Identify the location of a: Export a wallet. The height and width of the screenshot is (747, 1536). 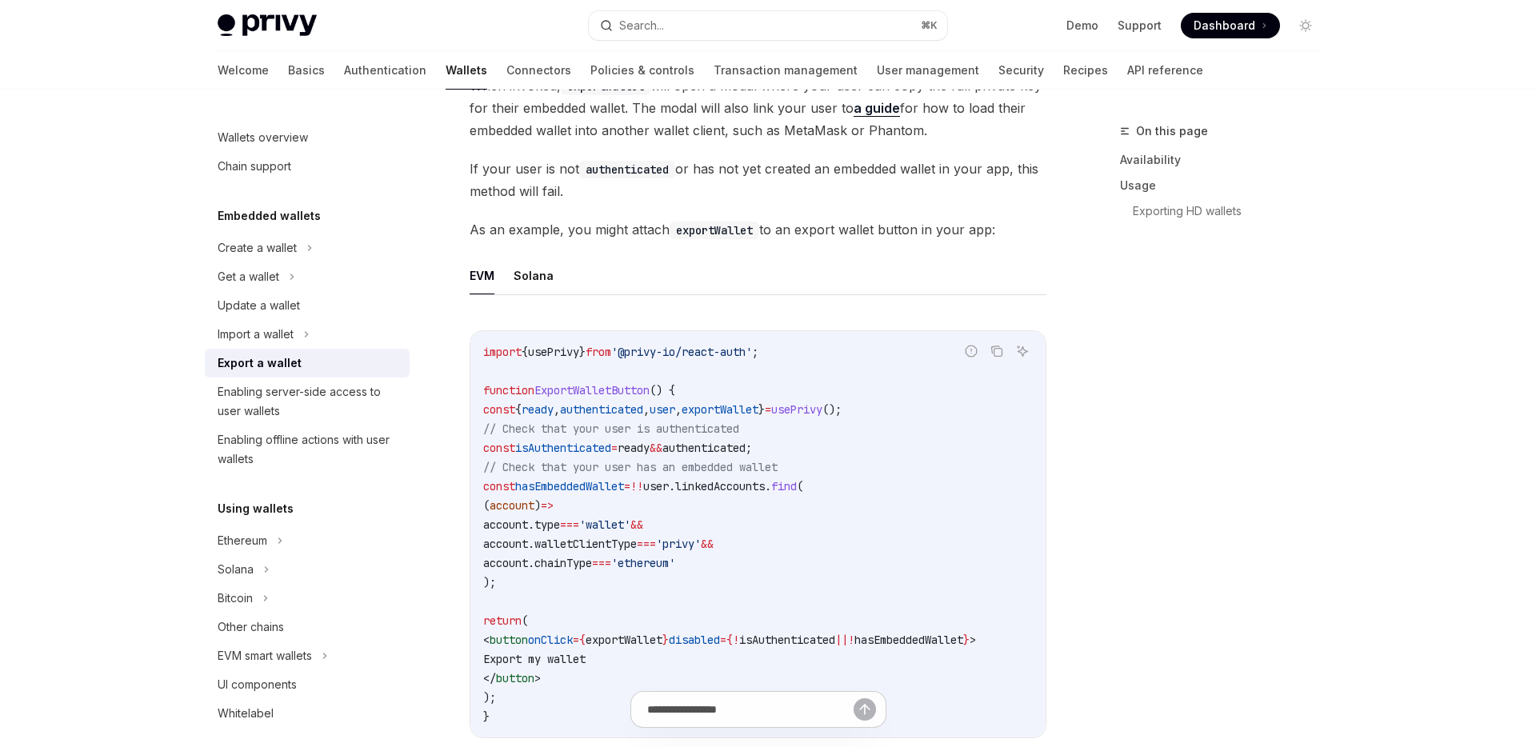
(307, 363).